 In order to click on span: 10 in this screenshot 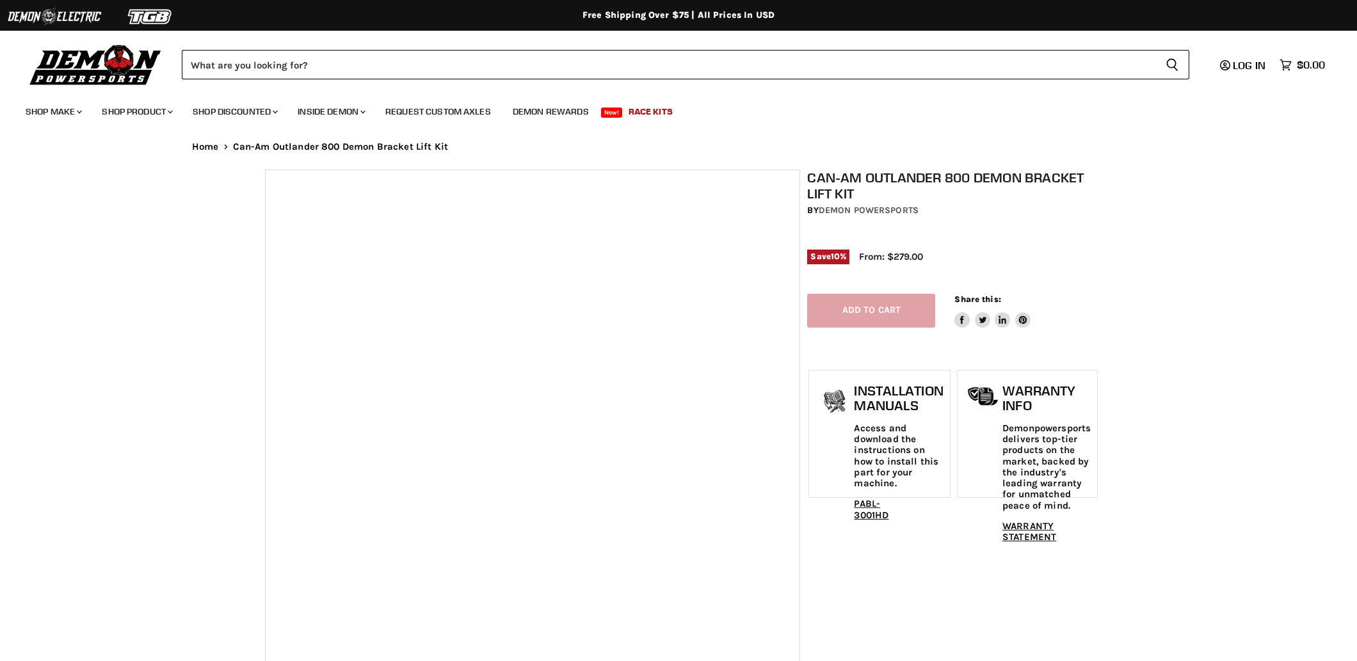, I will do `click(835, 256)`.